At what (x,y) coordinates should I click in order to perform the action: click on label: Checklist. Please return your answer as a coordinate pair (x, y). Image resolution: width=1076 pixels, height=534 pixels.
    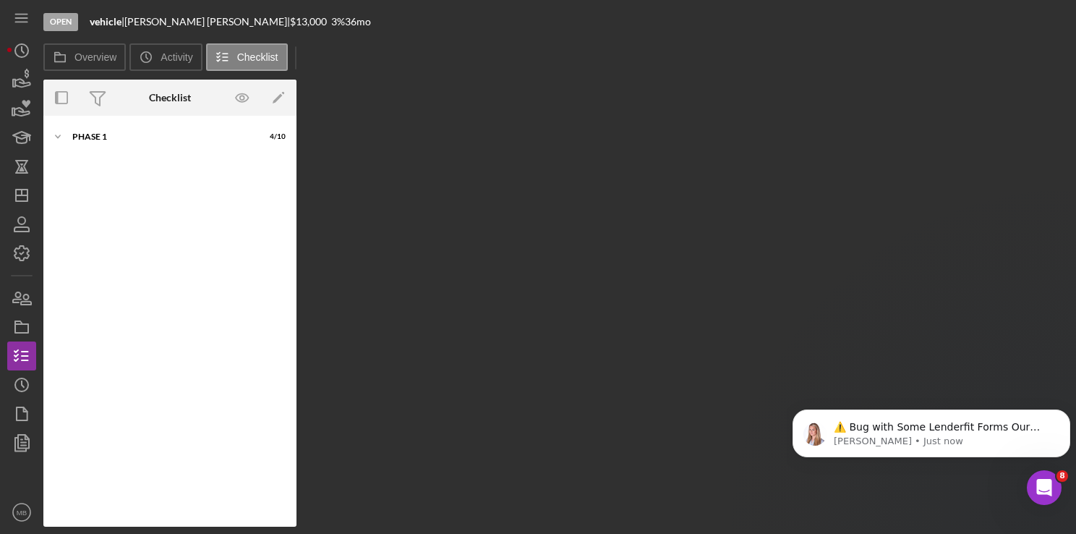
    Looking at the image, I should click on (257, 57).